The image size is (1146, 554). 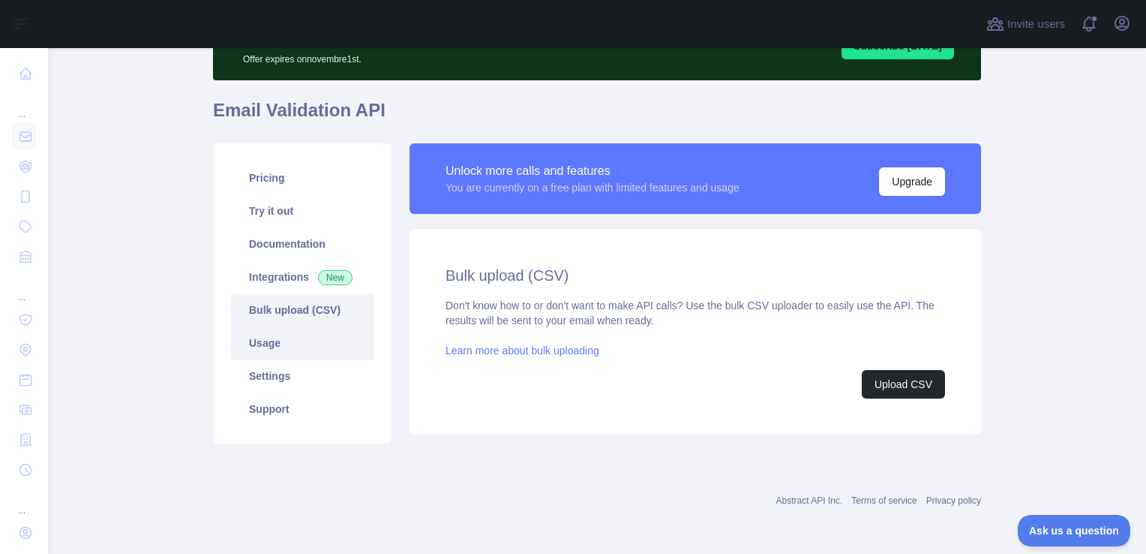 I want to click on a: Pricing, so click(x=302, y=178).